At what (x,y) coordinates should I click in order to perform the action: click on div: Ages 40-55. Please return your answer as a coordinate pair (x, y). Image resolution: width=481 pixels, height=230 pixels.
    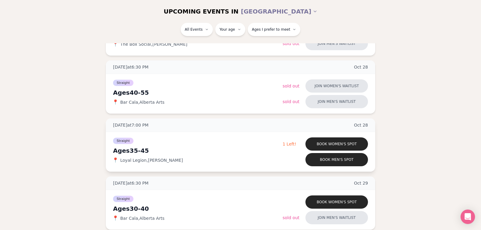
    Looking at the image, I should click on (198, 93).